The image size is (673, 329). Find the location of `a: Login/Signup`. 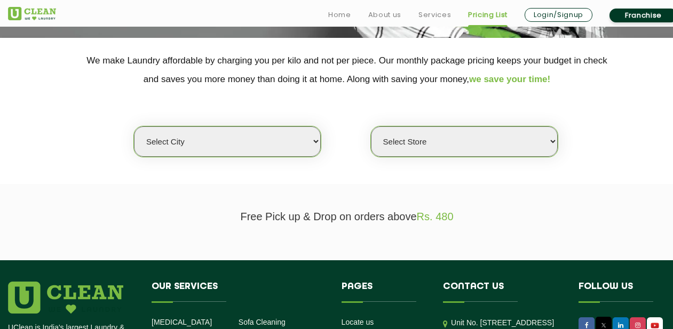

a: Login/Signup is located at coordinates (558, 15).